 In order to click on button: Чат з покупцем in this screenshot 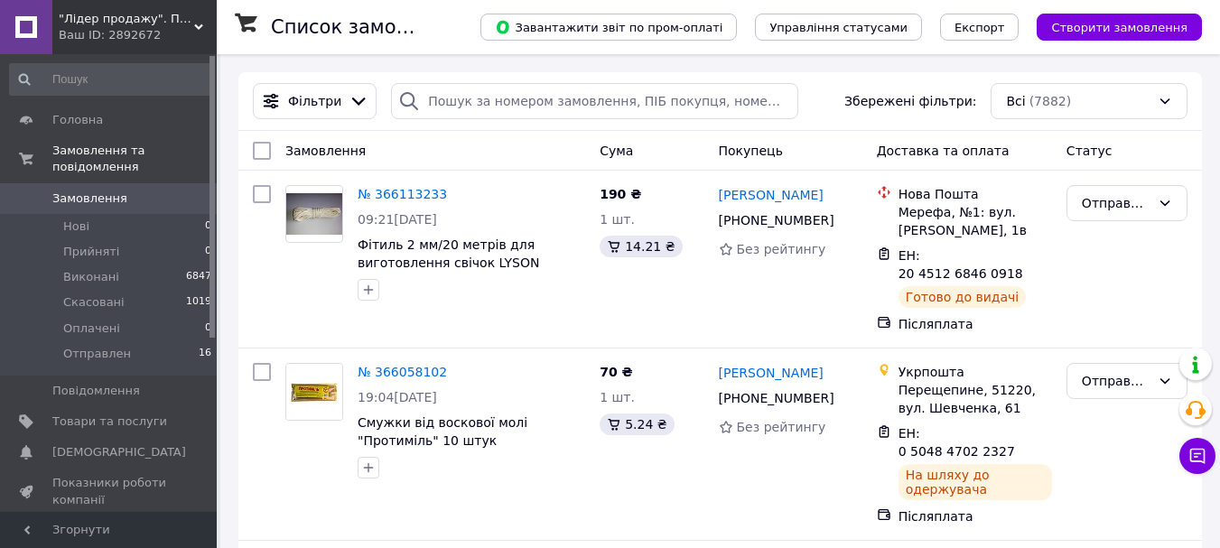, I will do `click(1198, 456)`.